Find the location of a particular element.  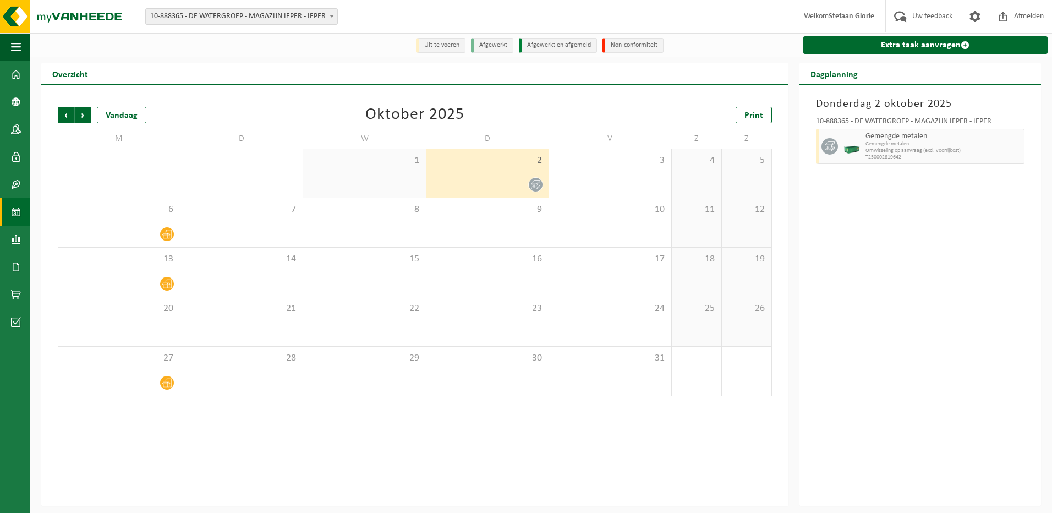

span: 10-888365 - DE WATERGROEP - MAGAZIJN IEPER - IEPER is located at coordinates (241, 16).